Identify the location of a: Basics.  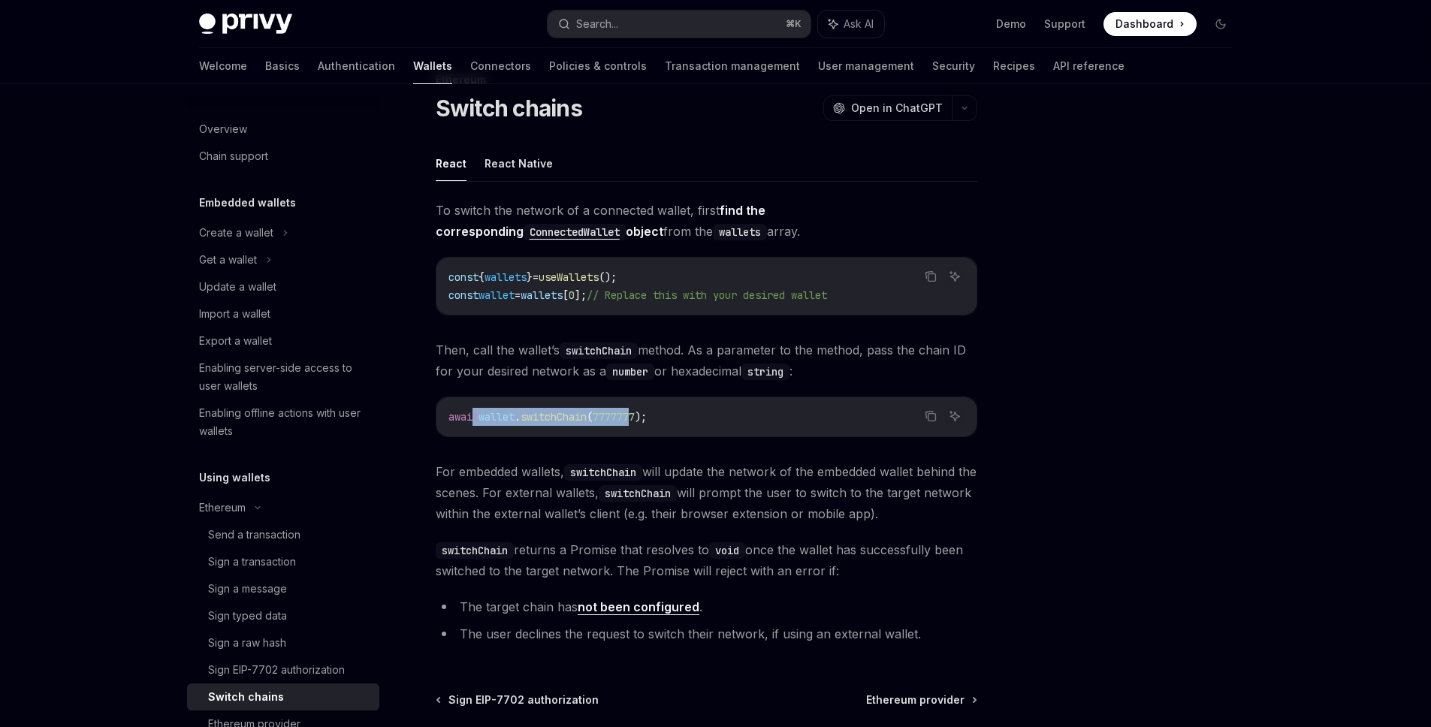
(282, 66).